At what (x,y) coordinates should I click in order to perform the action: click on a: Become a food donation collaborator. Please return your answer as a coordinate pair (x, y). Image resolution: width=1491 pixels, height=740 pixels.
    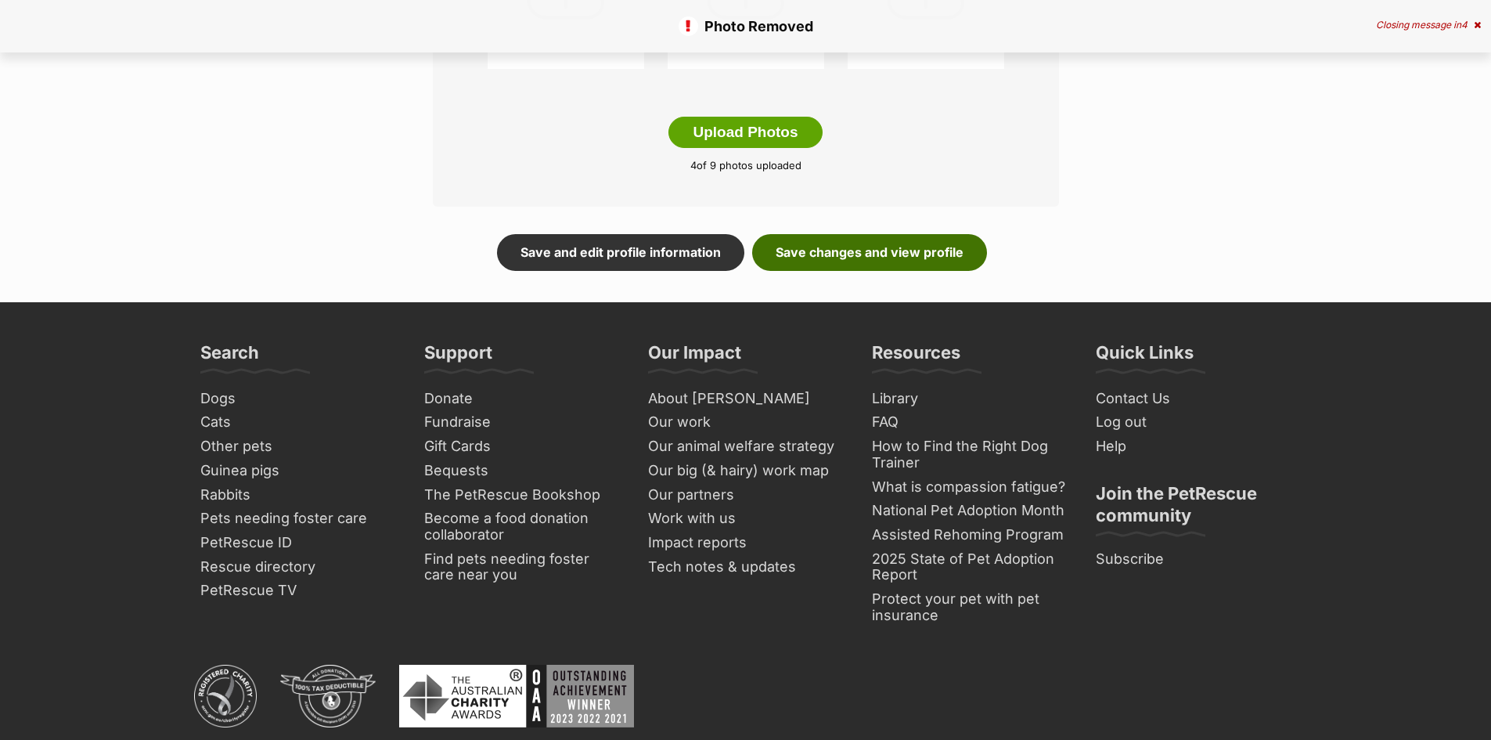
    Looking at the image, I should click on (522, 526).